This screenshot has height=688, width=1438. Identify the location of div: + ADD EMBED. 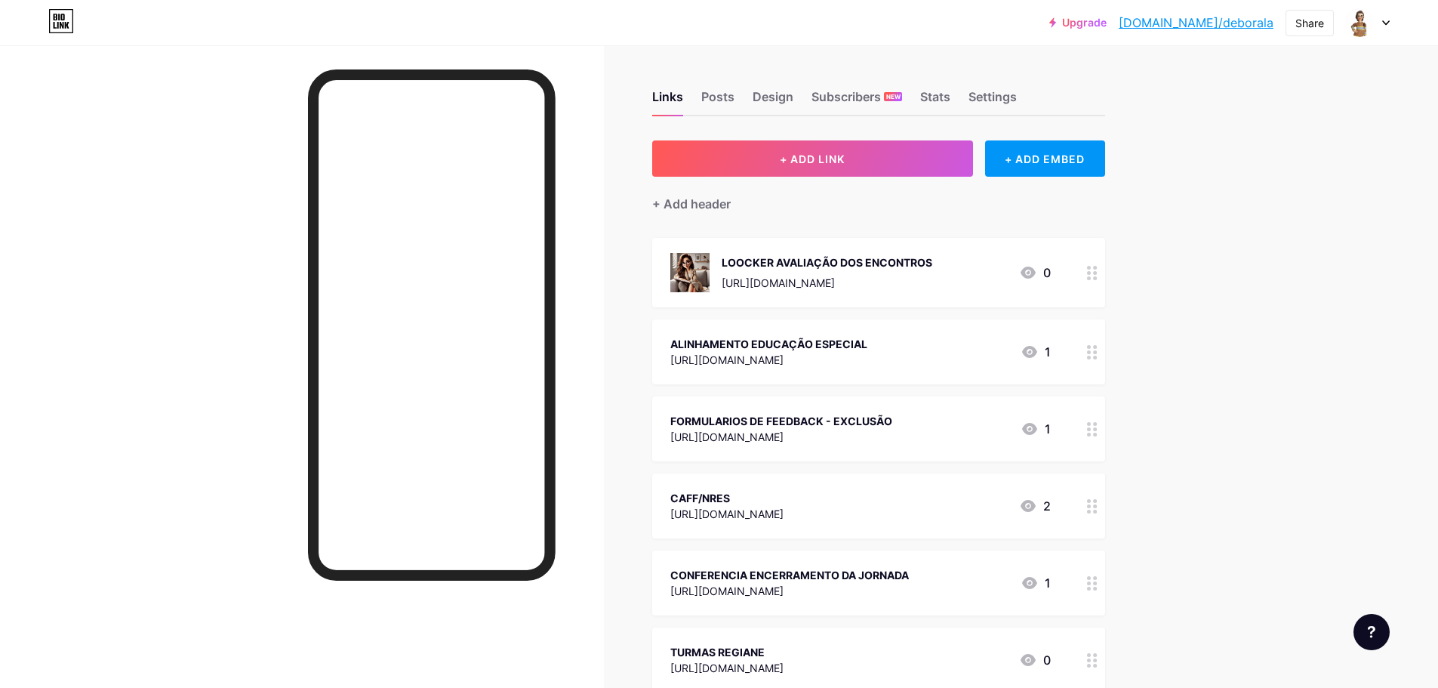
(1045, 159).